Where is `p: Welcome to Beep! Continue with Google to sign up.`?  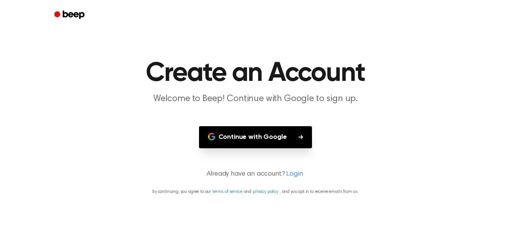
p: Welcome to Beep! Continue with Google to sign up. is located at coordinates (256, 99).